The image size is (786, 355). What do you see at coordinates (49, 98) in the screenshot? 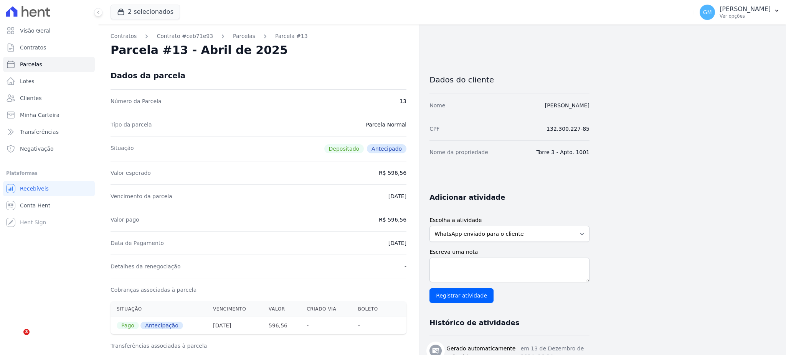
I see `a: Clientes` at bounding box center [49, 98].